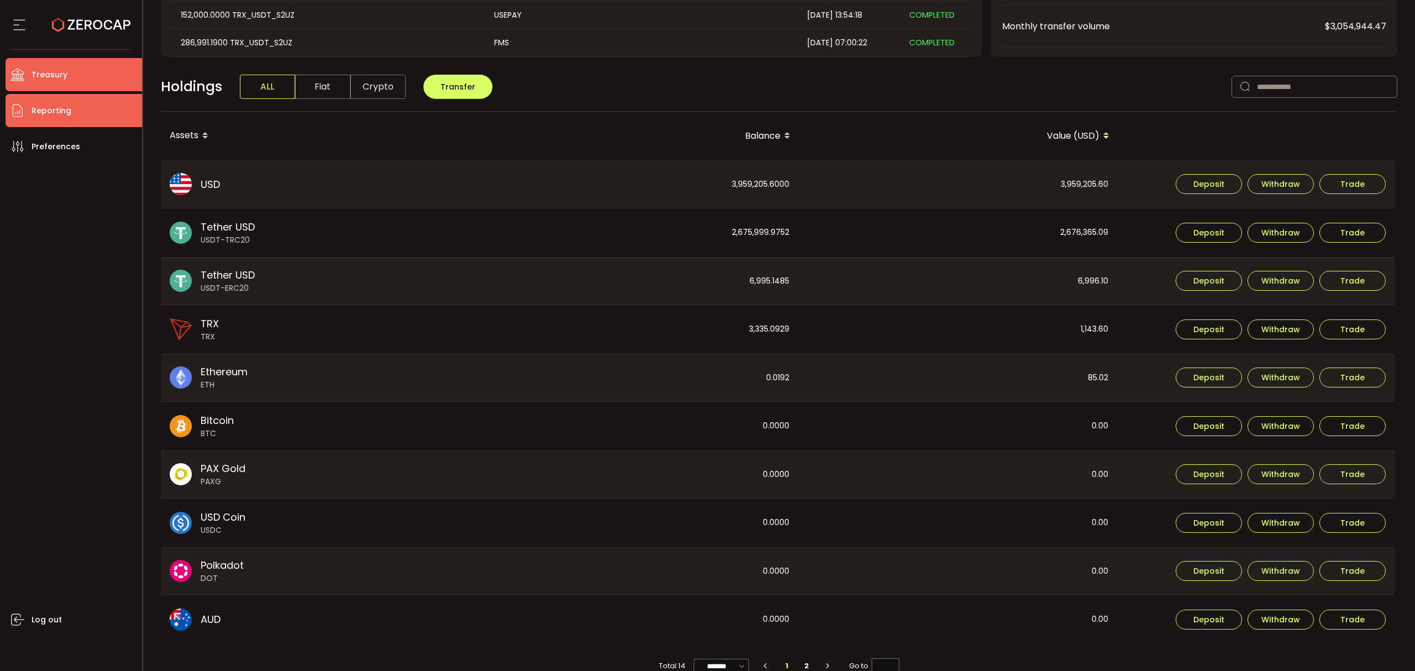 This screenshot has width=1415, height=671. I want to click on span: USD Coin, so click(223, 517).